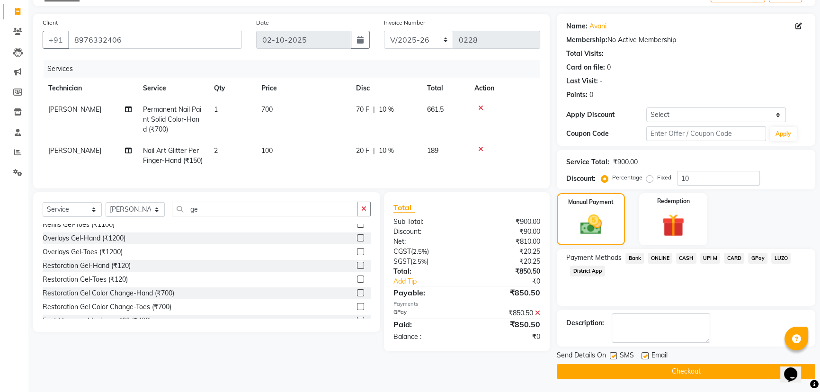 Image resolution: width=820 pixels, height=392 pixels. Describe the element at coordinates (267, 109) in the screenshot. I see `span: 700` at that location.